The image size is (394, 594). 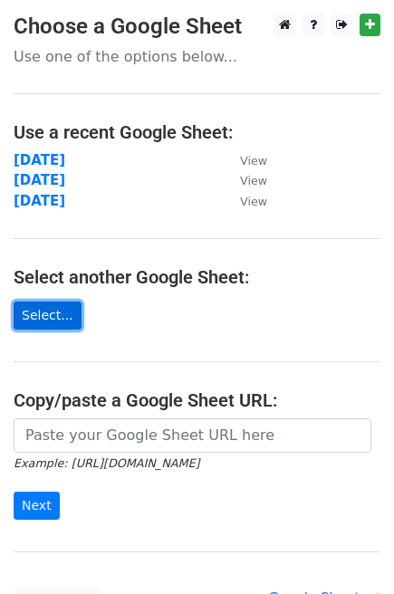 I want to click on a: Select..., so click(x=47, y=315).